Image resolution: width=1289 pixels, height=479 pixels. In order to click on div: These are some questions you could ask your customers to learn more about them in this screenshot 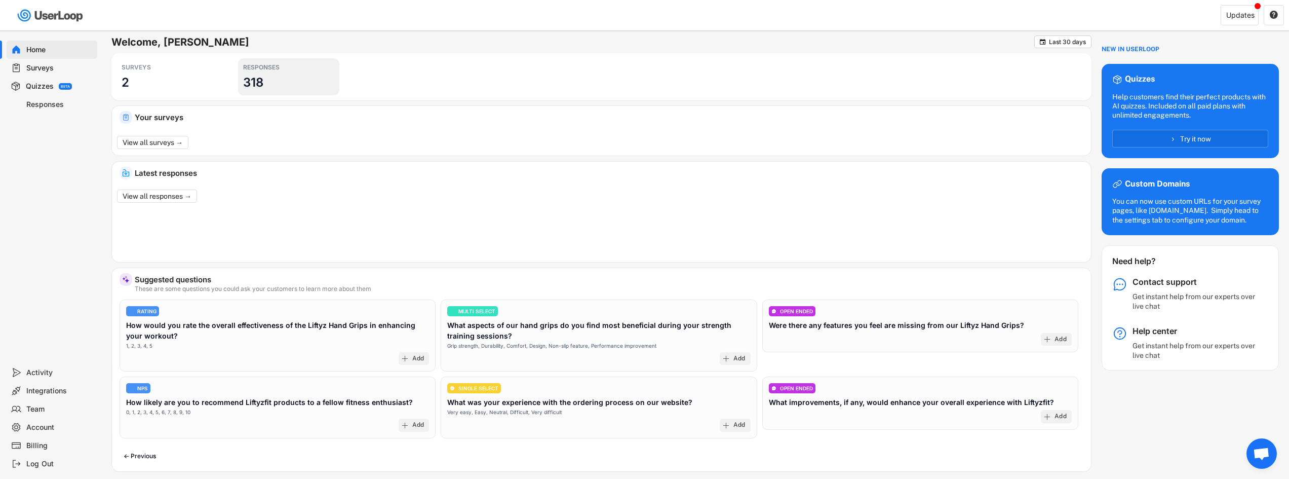, I will do `click(609, 289)`.